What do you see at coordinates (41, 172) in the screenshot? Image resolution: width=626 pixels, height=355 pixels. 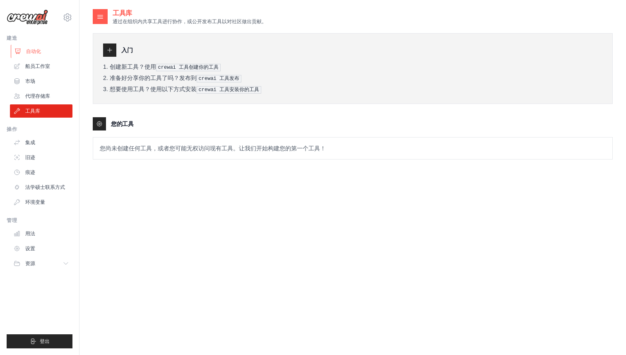 I see `a: 痕迹` at bounding box center [41, 172].